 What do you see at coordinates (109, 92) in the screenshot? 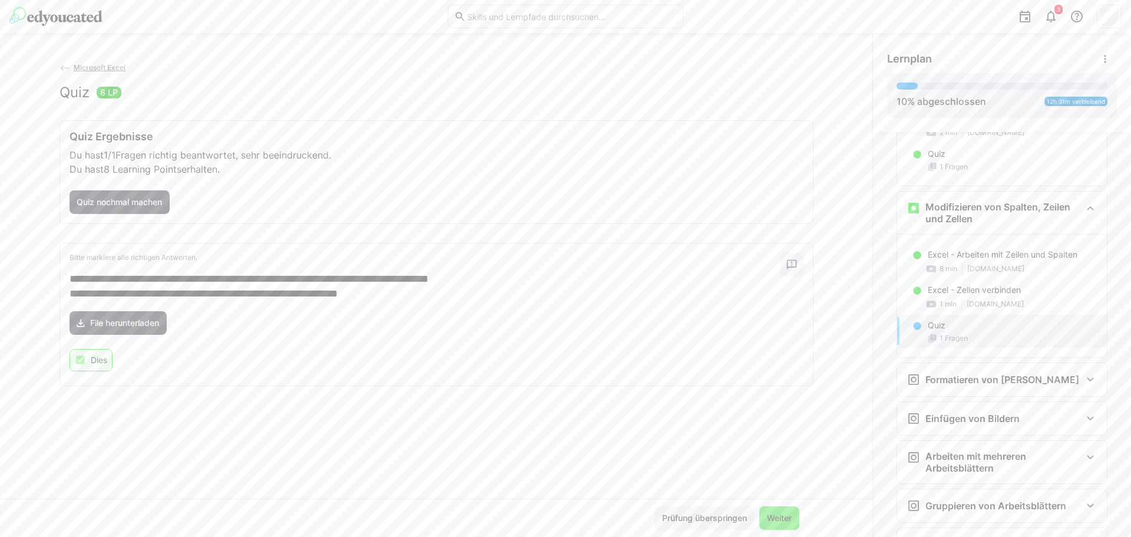
I see `span: 8 LP` at bounding box center [109, 92].